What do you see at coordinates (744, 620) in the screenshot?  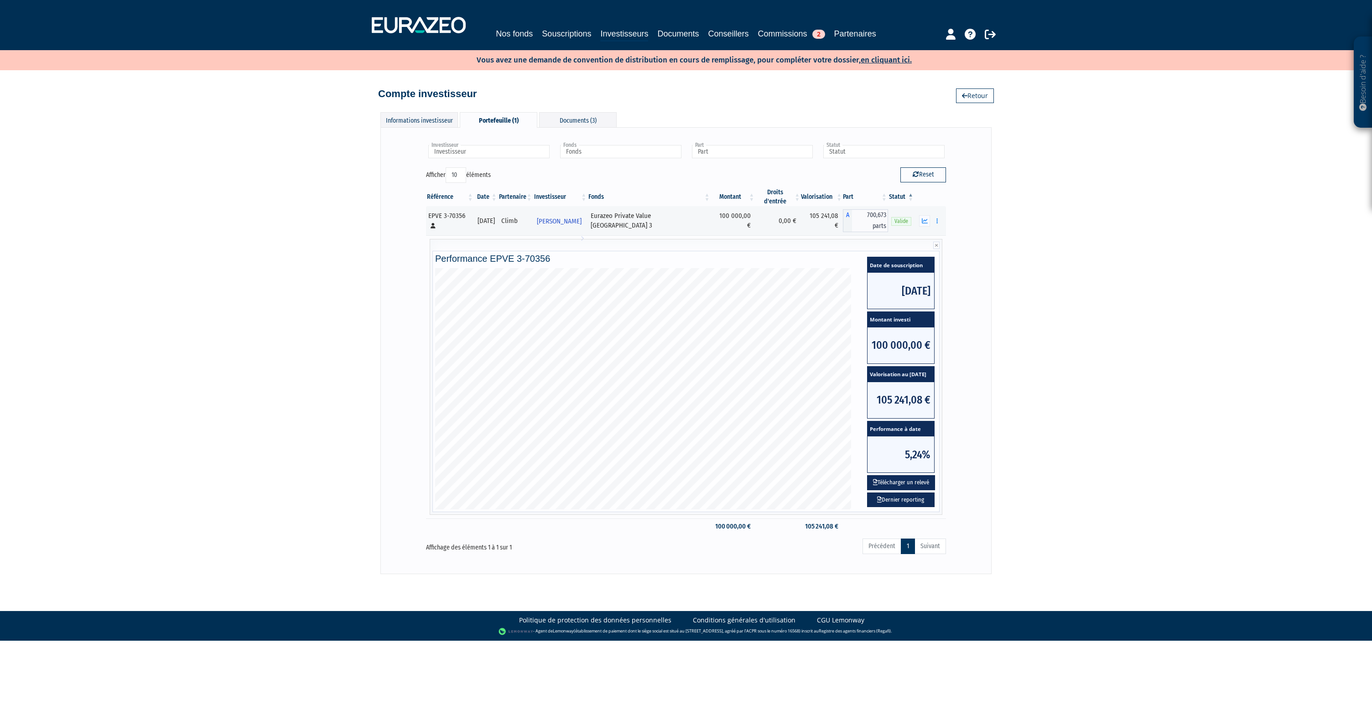 I see `a: Conditions générales d'utilisation` at bounding box center [744, 620].